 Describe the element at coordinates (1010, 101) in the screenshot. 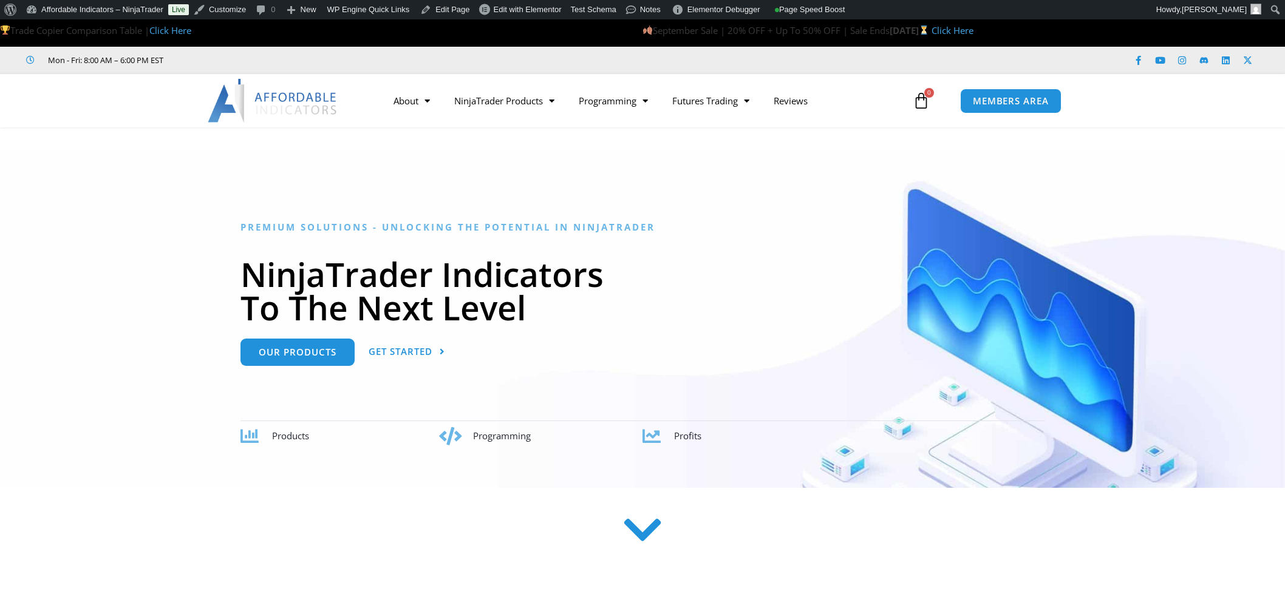

I see `a: MEMBERS AREA` at that location.